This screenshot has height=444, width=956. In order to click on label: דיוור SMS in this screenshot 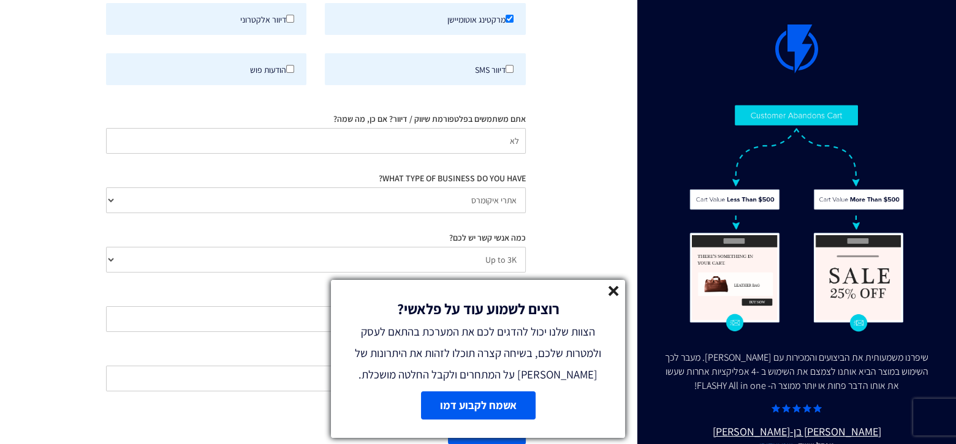, I will do `click(425, 69)`.